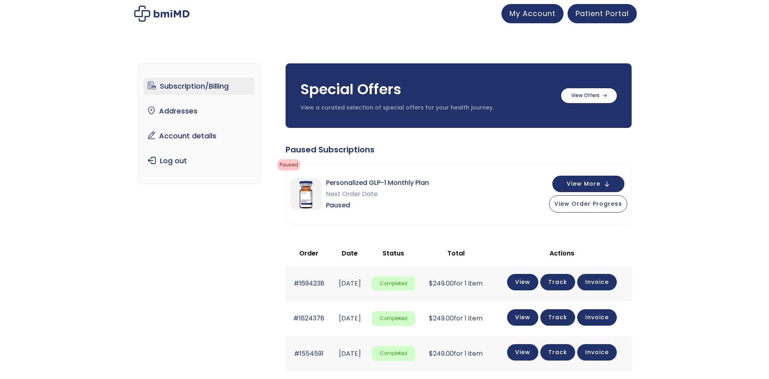  I want to click on span: Patient Portal, so click(602, 13).